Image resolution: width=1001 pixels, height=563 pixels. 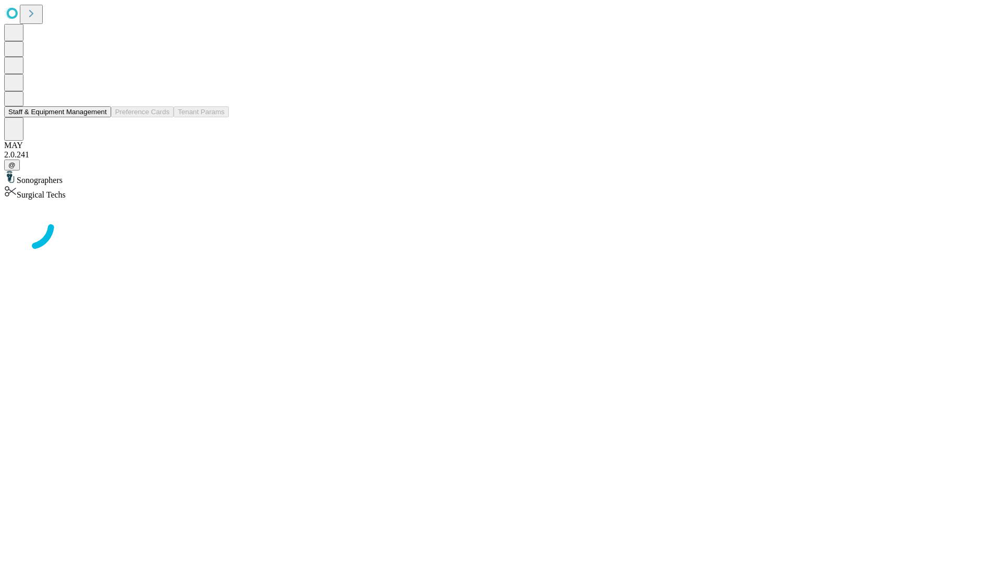 What do you see at coordinates (501, 178) in the screenshot?
I see `div: Sonographers` at bounding box center [501, 178].